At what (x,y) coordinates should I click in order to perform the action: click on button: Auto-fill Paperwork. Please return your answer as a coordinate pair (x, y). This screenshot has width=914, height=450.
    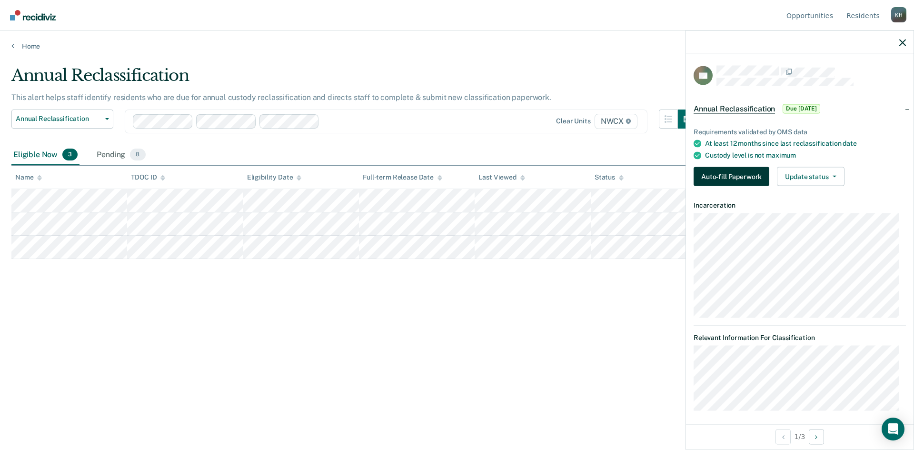
    Looking at the image, I should click on (731, 177).